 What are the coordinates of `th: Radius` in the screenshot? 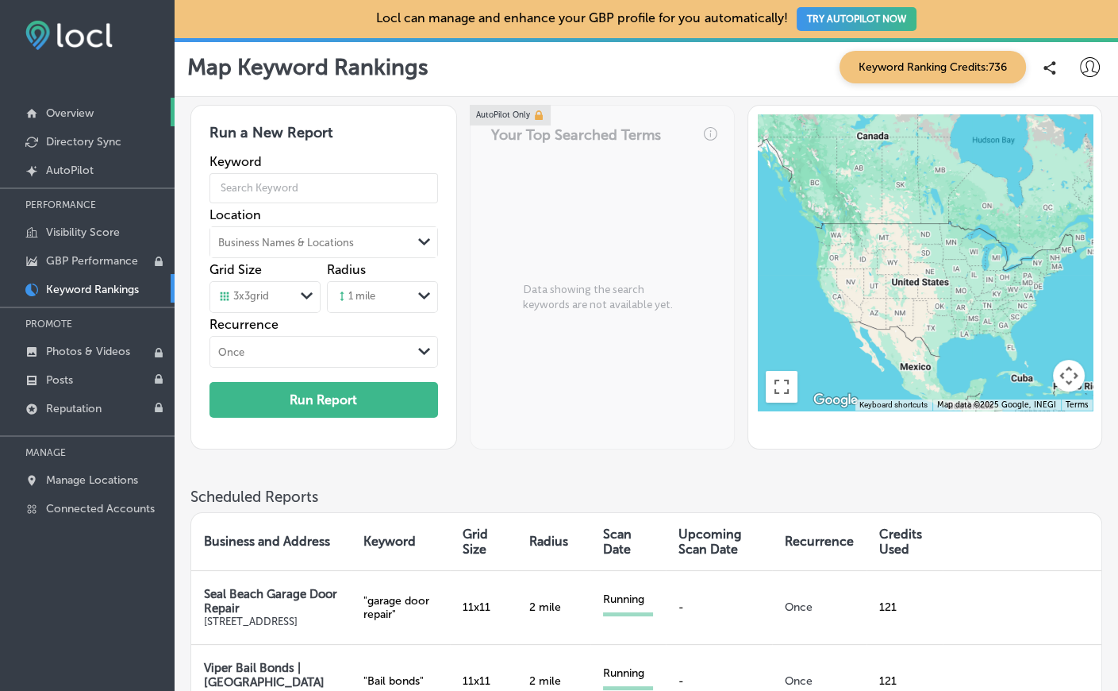 It's located at (553, 541).